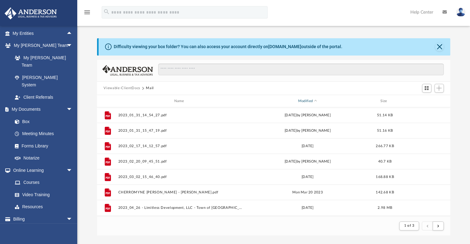  I want to click on img: Anderson Advisors Platinum Portal, so click(31, 13).